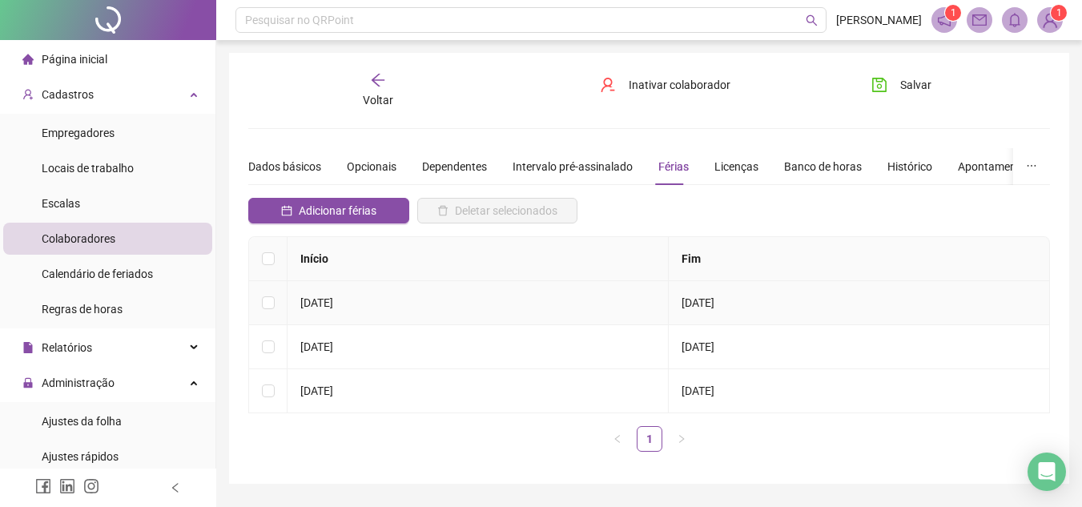  Describe the element at coordinates (67, 486) in the screenshot. I see `span: linkedin` at that location.